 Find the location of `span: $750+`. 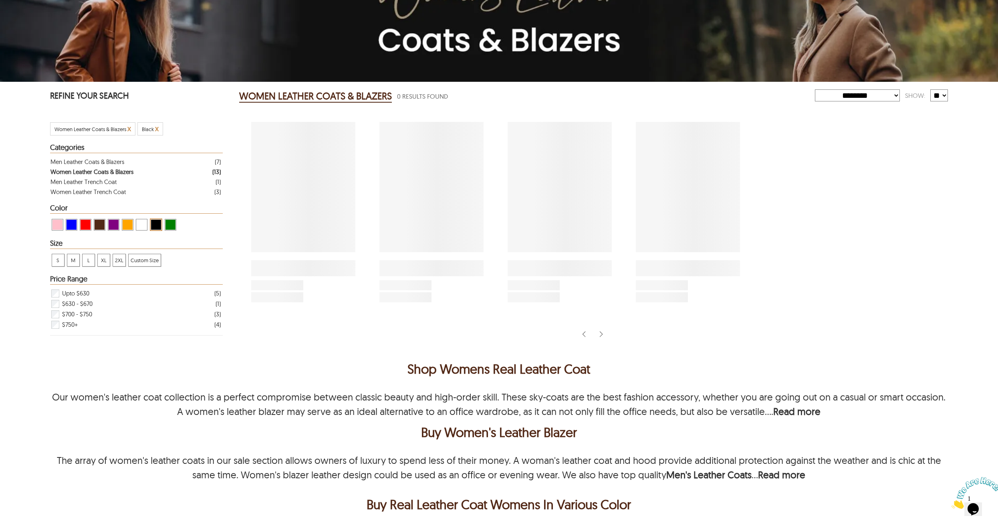

span: $750+ is located at coordinates (70, 324).